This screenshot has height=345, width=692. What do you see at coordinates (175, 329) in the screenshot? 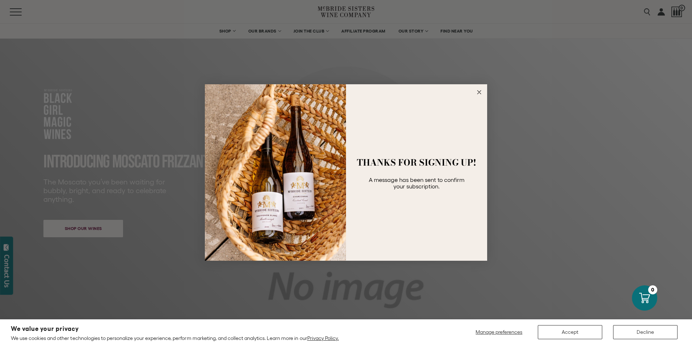
I see `h2: We value your privacy` at bounding box center [175, 329].